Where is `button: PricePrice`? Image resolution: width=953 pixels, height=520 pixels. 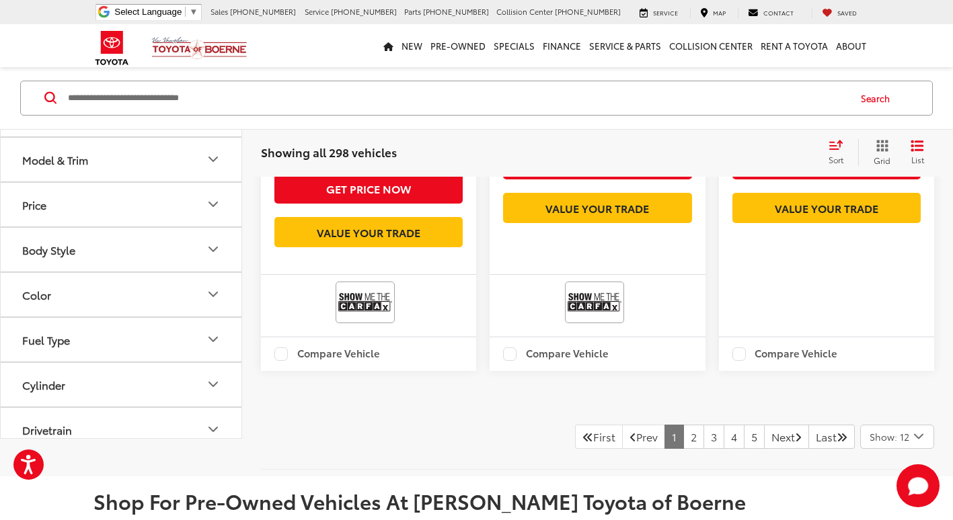
button: PricePrice is located at coordinates (122, 204).